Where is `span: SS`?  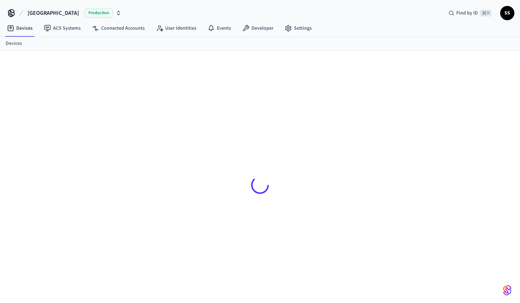 span: SS is located at coordinates (507, 13).